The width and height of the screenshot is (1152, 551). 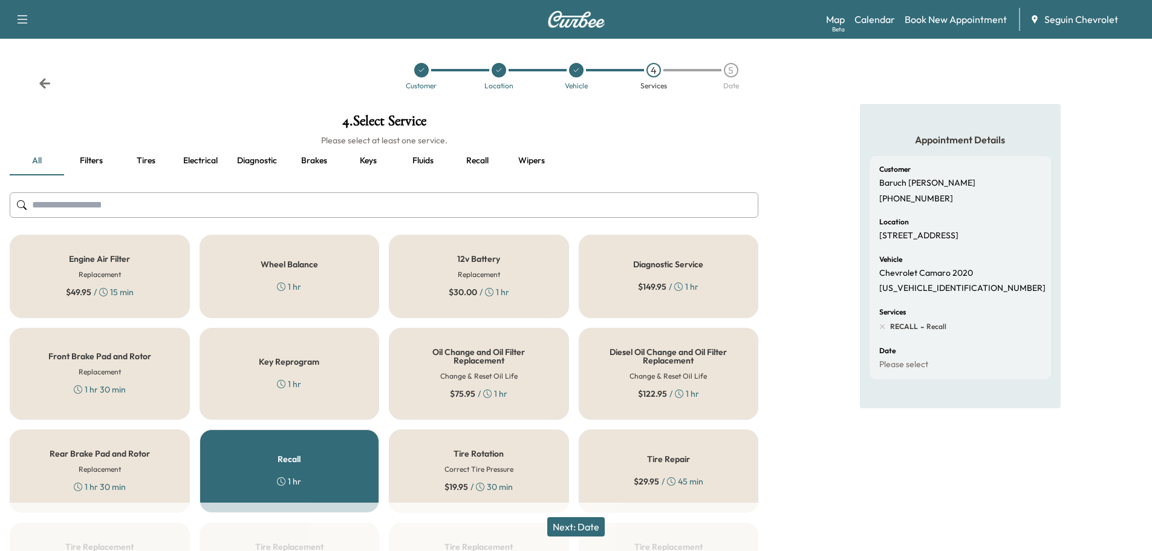 I want to click on h6: Vehicle, so click(x=891, y=259).